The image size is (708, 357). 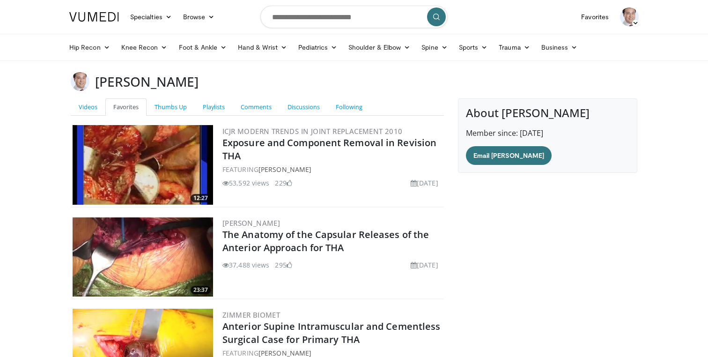 I want to click on img: c4ab79f4-af1a-4690-87a6-21f275021fd0.300x170_q85_crop-smart_upscale.jpg, so click(x=143, y=257).